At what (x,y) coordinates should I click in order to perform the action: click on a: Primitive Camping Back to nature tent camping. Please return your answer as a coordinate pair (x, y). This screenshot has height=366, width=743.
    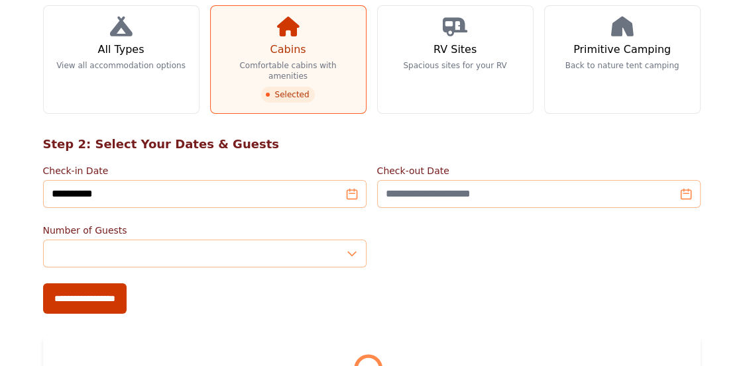
    Looking at the image, I should click on (622, 60).